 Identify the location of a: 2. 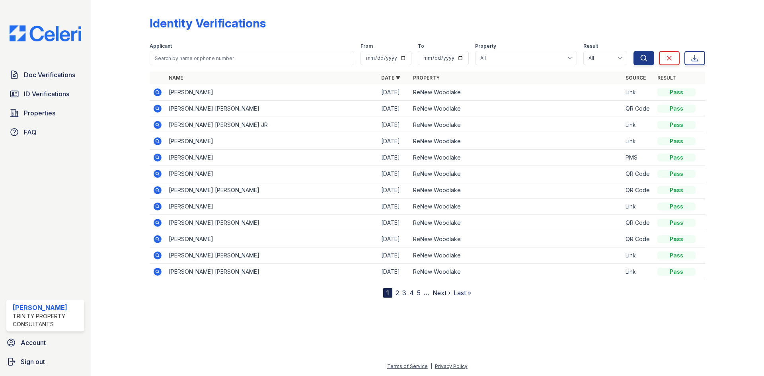
(397, 293).